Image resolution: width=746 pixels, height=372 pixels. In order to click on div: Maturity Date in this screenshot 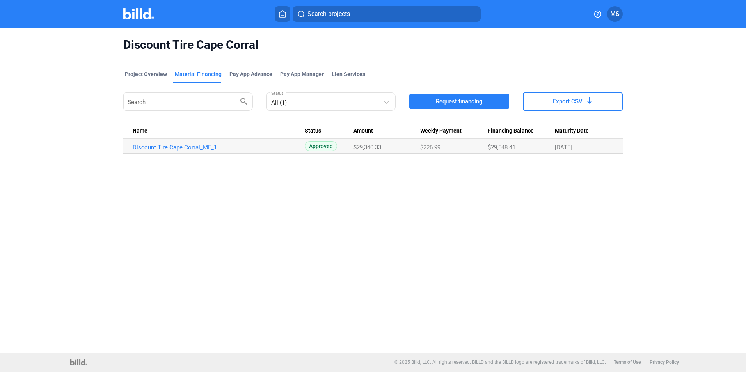, I will do `click(584, 131)`.